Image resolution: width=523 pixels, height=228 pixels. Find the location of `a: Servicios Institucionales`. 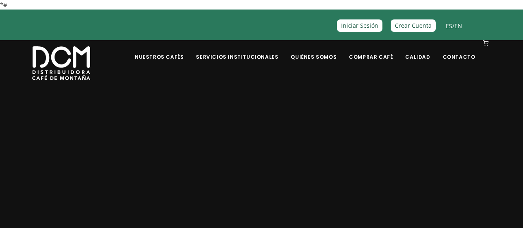

a: Servicios Institucionales is located at coordinates (237, 50).